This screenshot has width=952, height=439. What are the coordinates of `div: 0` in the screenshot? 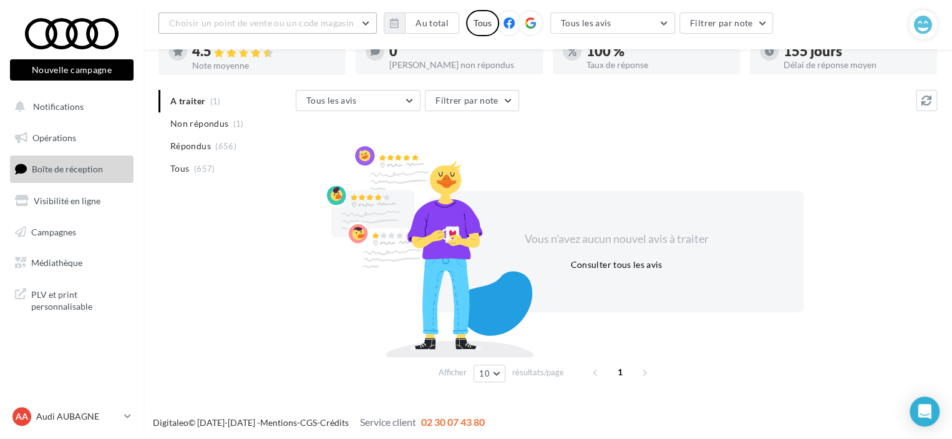 It's located at (461, 51).